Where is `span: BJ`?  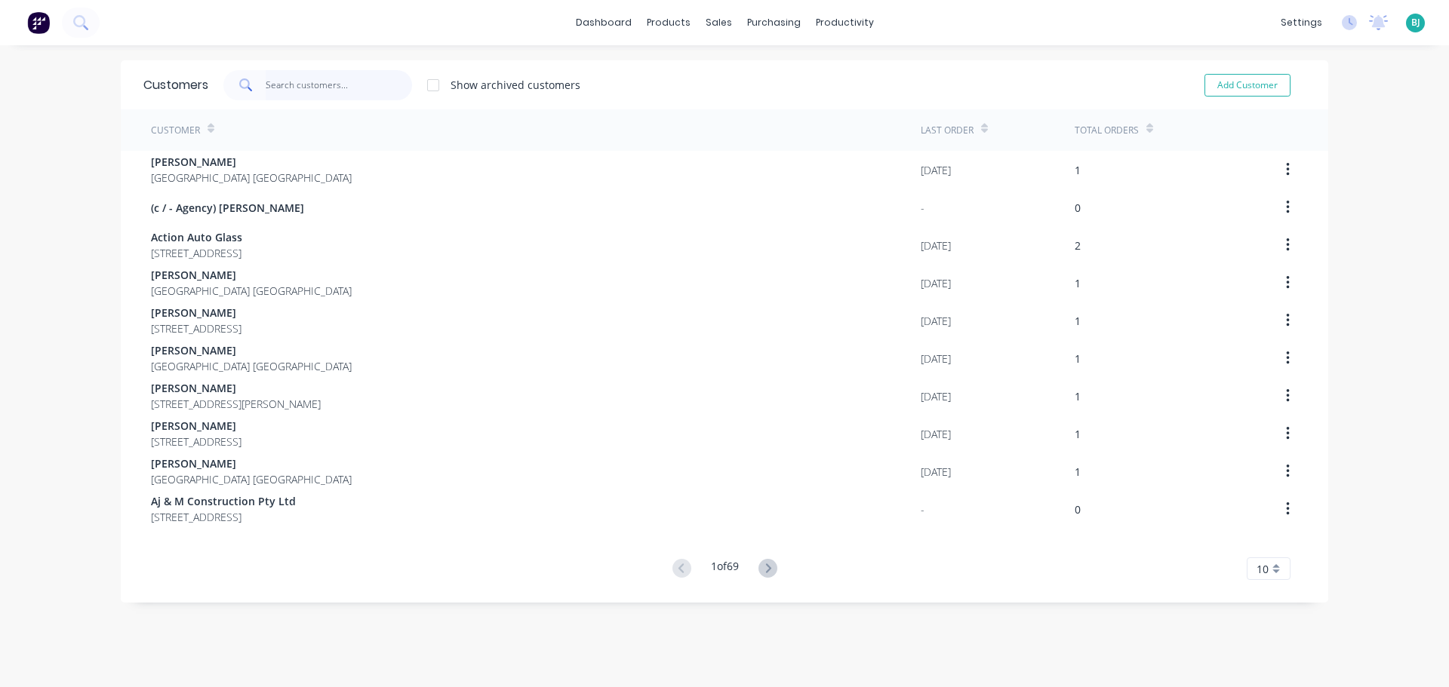 span: BJ is located at coordinates (1415, 23).